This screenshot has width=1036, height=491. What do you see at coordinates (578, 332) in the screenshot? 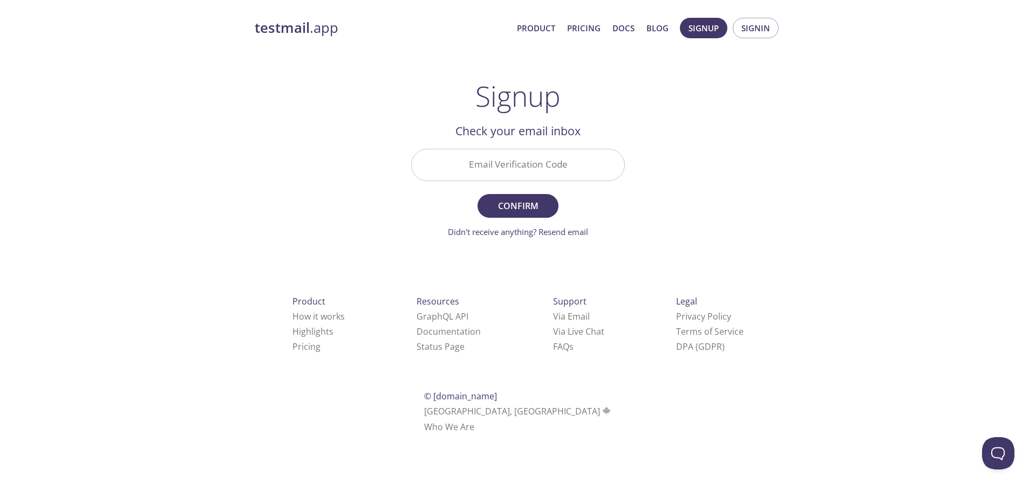
I see `a: Via Live Chat` at bounding box center [578, 332].